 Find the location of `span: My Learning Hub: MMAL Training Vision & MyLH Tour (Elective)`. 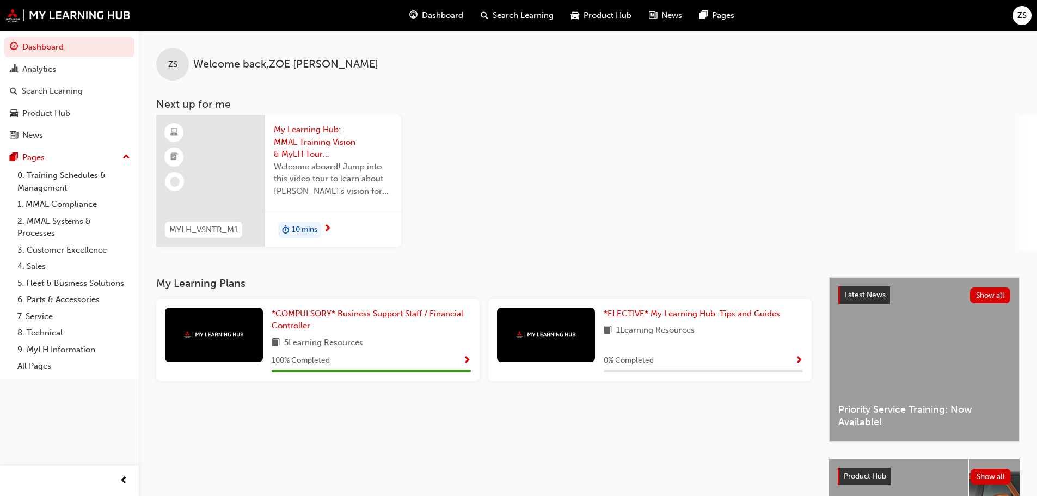

span: My Learning Hub: MMAL Training Vision & MyLH Tour (Elective) is located at coordinates (333, 142).